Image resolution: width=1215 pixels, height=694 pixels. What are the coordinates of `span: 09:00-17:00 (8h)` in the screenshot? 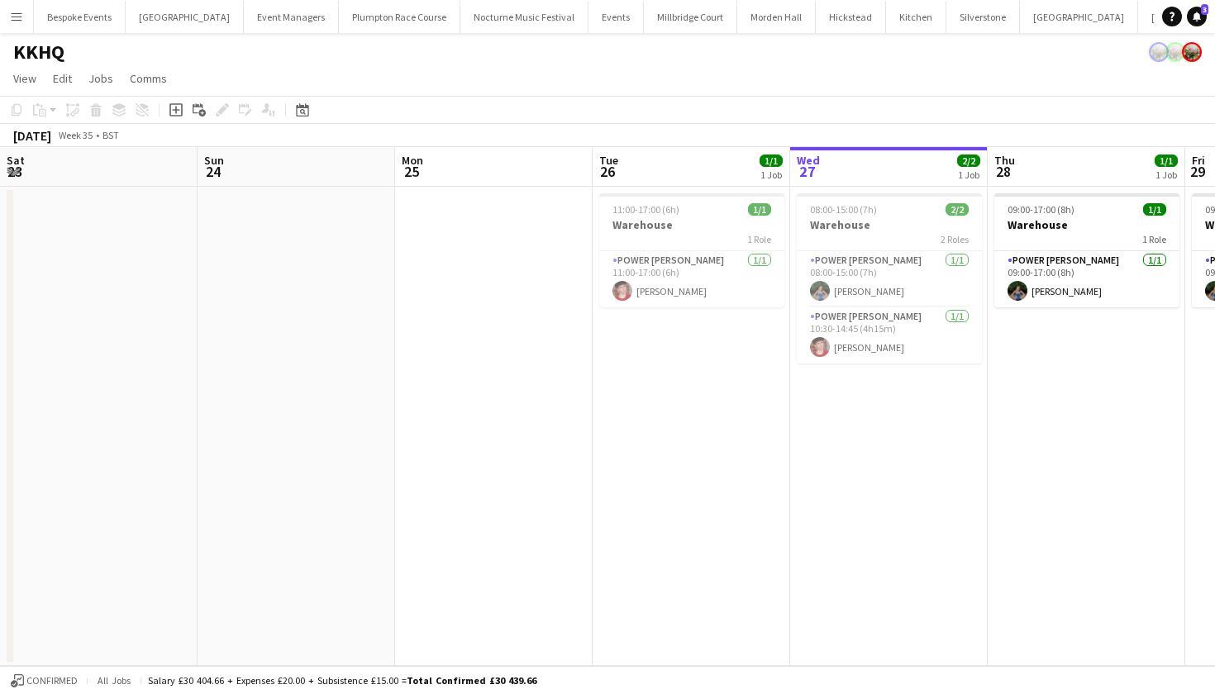 It's located at (1040, 209).